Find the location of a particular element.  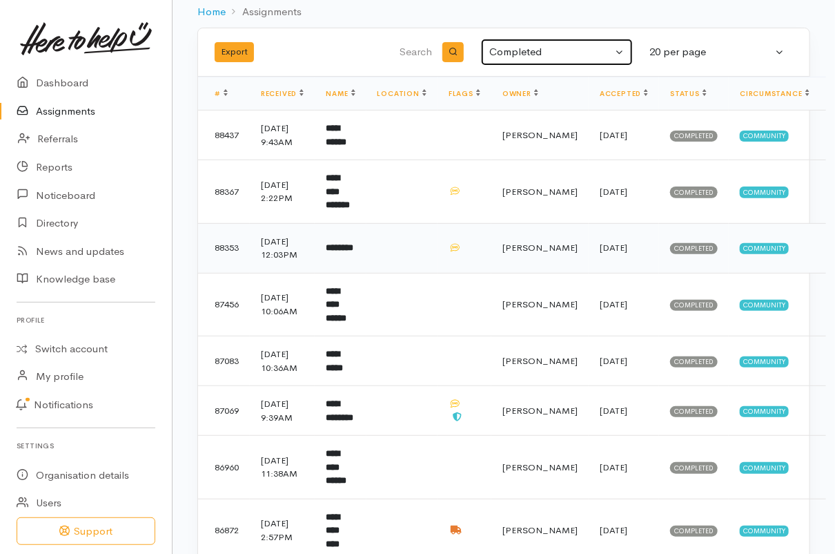

a: Flags is located at coordinates (464, 93).